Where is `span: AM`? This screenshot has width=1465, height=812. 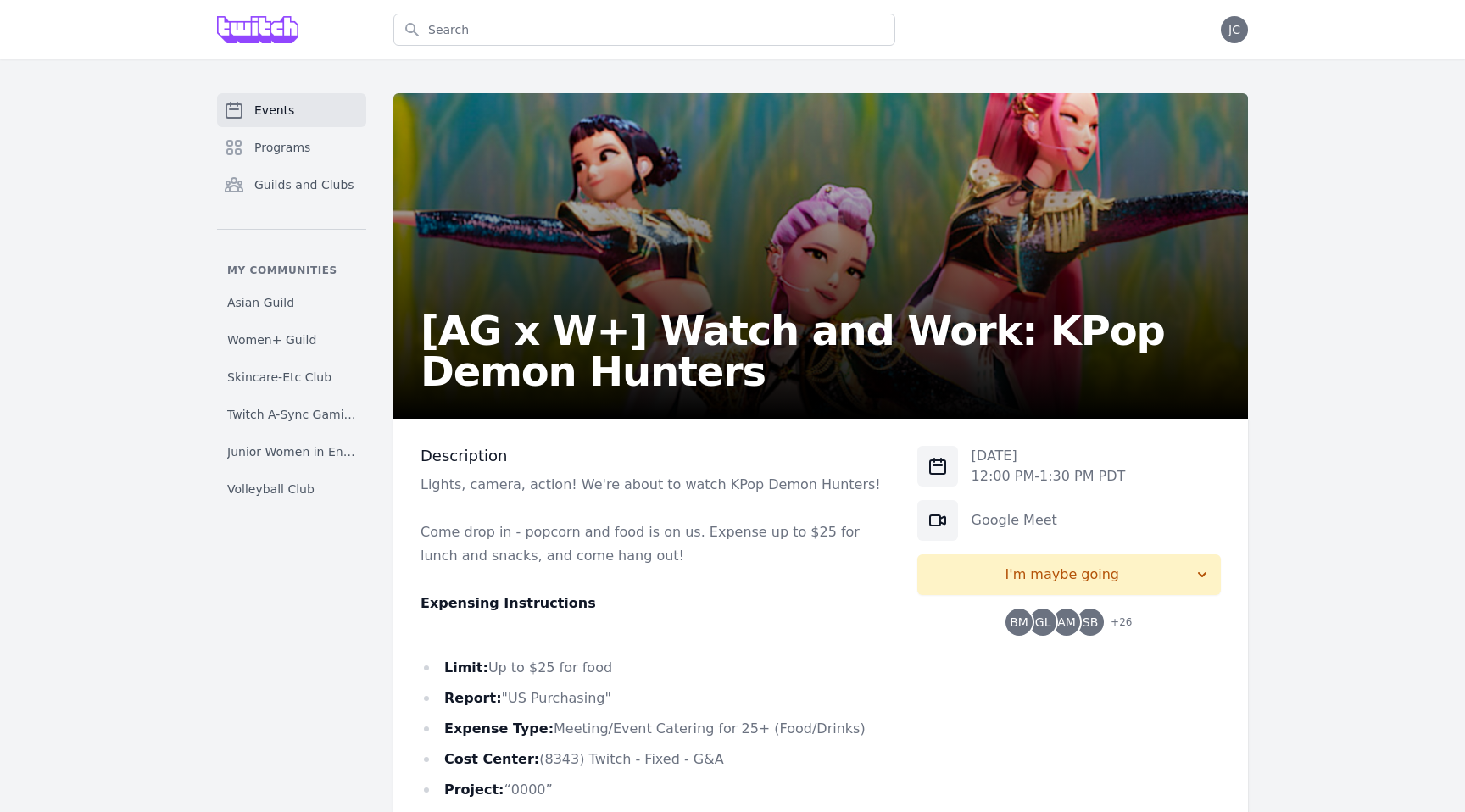 span: AM is located at coordinates (1066, 622).